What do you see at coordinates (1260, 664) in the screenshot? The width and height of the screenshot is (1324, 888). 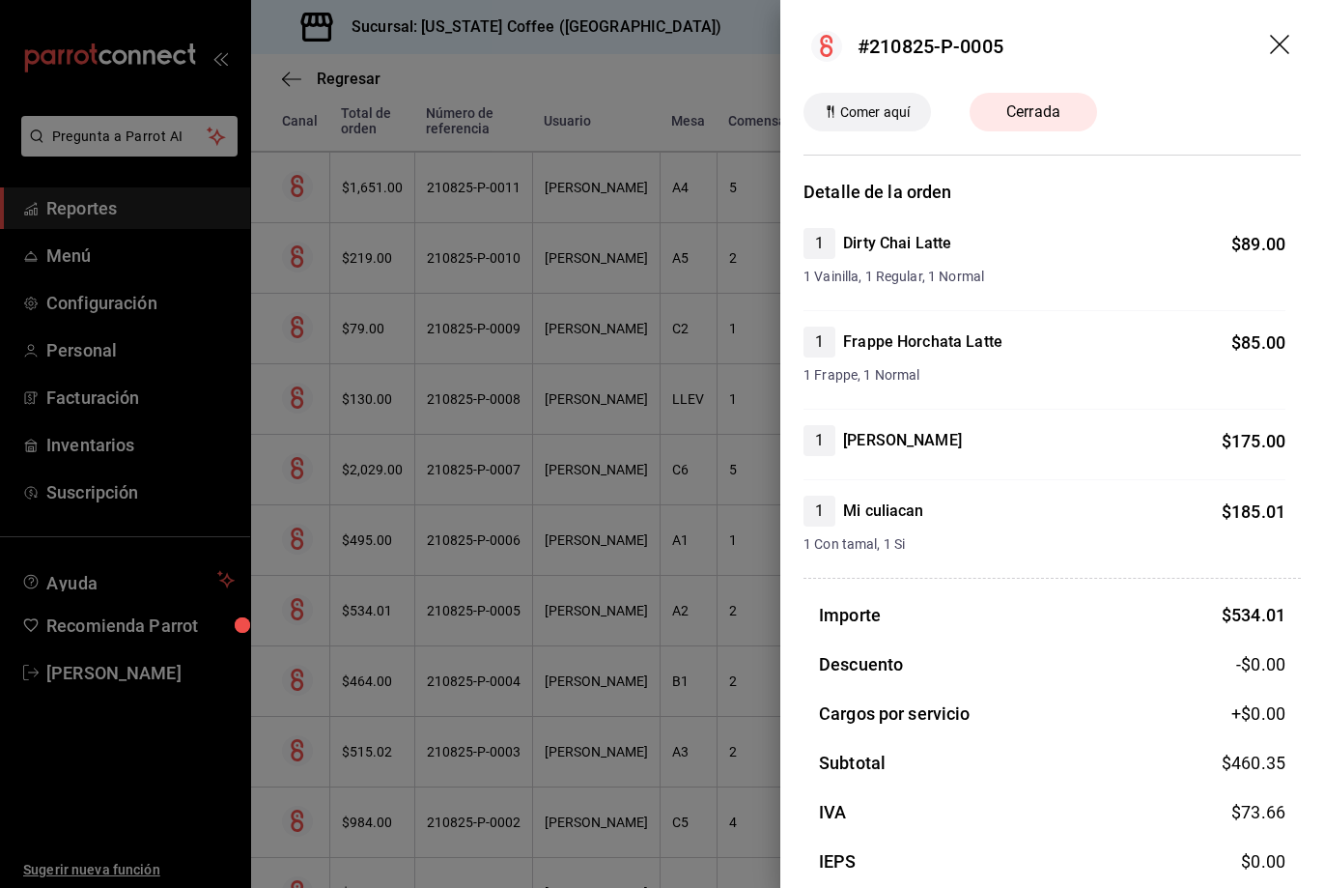 I see `span: -$0.00` at bounding box center [1260, 664].